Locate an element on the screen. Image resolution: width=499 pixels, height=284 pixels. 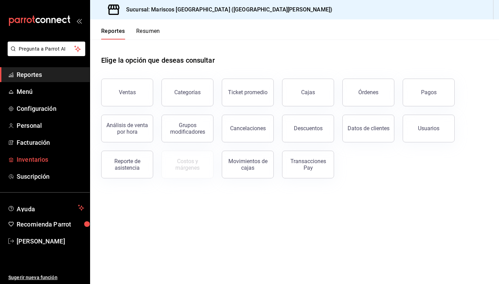
div: Grupos modificadores is located at coordinates (188, 129).